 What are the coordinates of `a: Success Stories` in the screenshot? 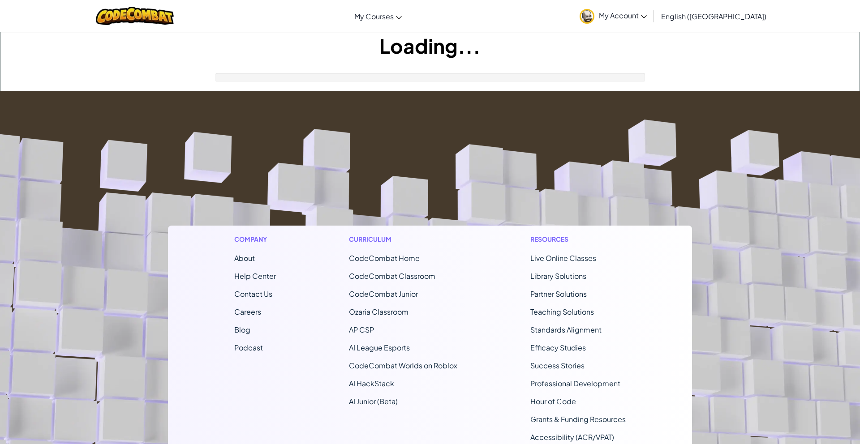 It's located at (557, 366).